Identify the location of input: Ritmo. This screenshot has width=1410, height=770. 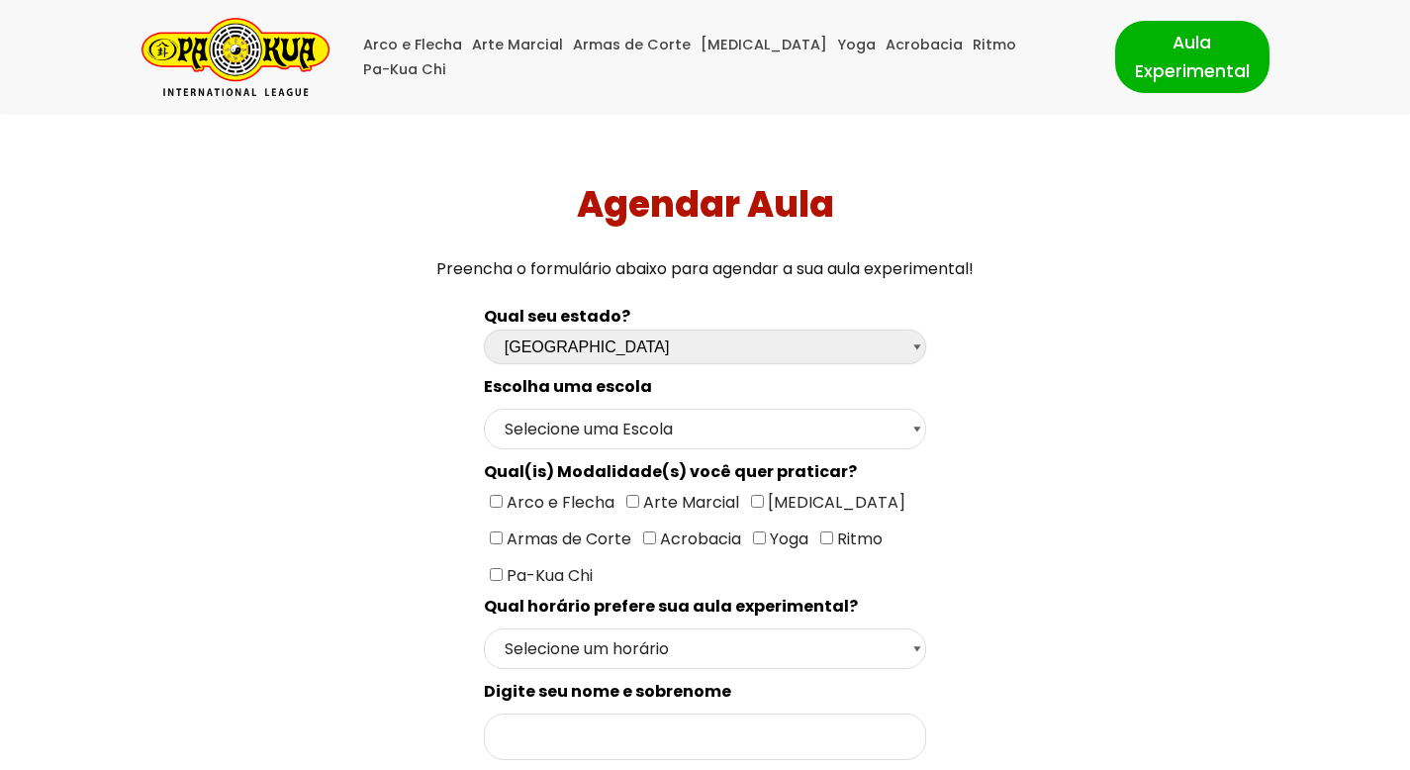
(826, 537).